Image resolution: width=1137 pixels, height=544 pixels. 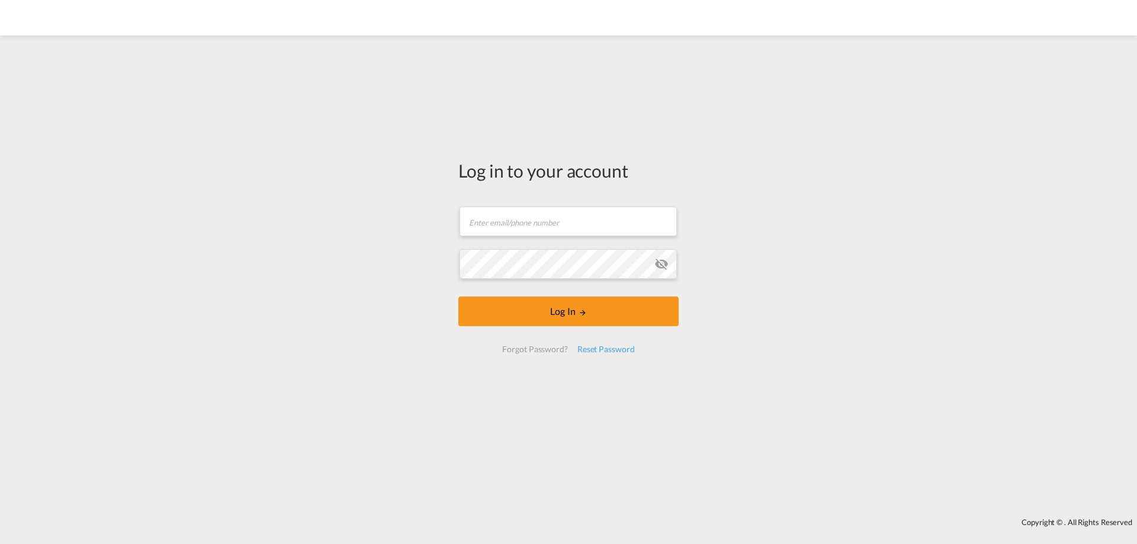 I want to click on div: Reset Password, so click(x=606, y=349).